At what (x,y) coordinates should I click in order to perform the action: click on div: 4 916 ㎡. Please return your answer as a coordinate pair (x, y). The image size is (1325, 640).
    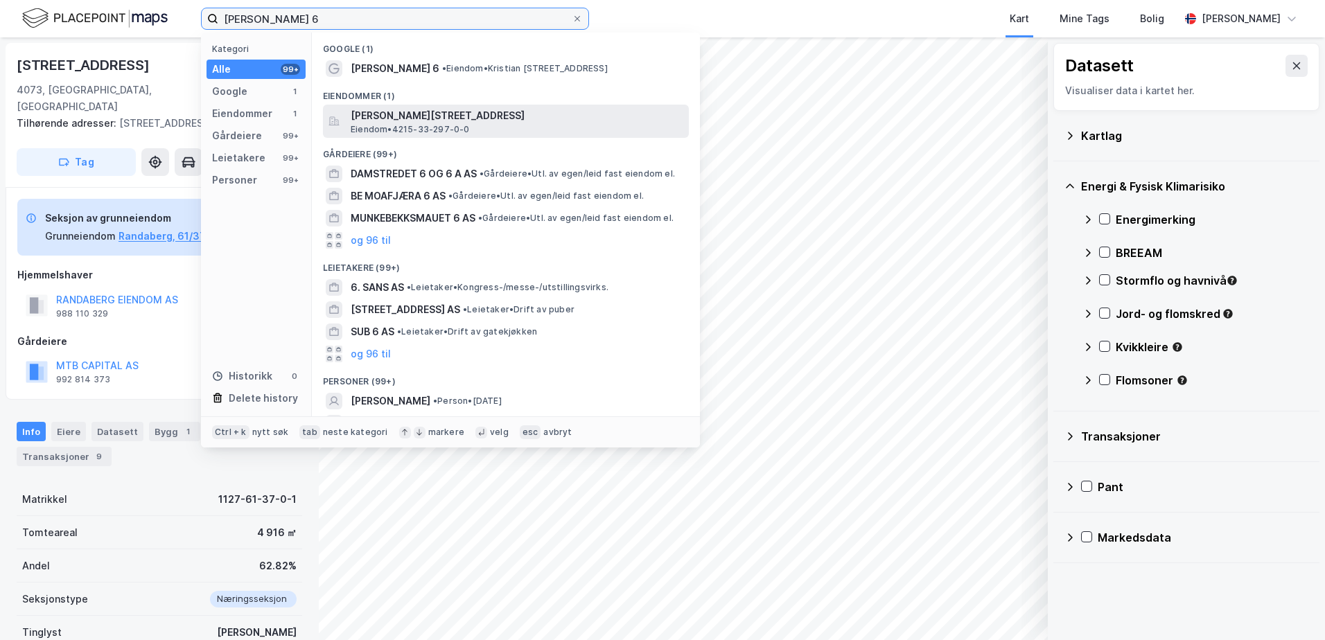
    Looking at the image, I should click on (277, 533).